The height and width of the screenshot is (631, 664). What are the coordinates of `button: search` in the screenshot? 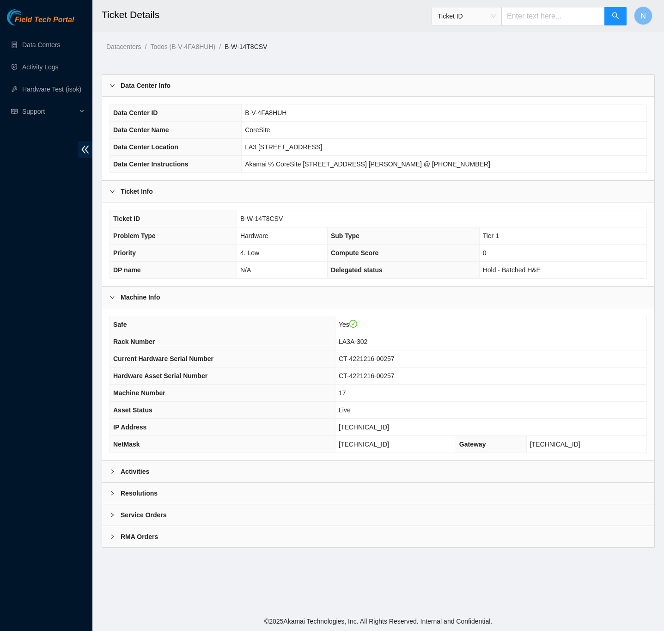 It's located at (616, 16).